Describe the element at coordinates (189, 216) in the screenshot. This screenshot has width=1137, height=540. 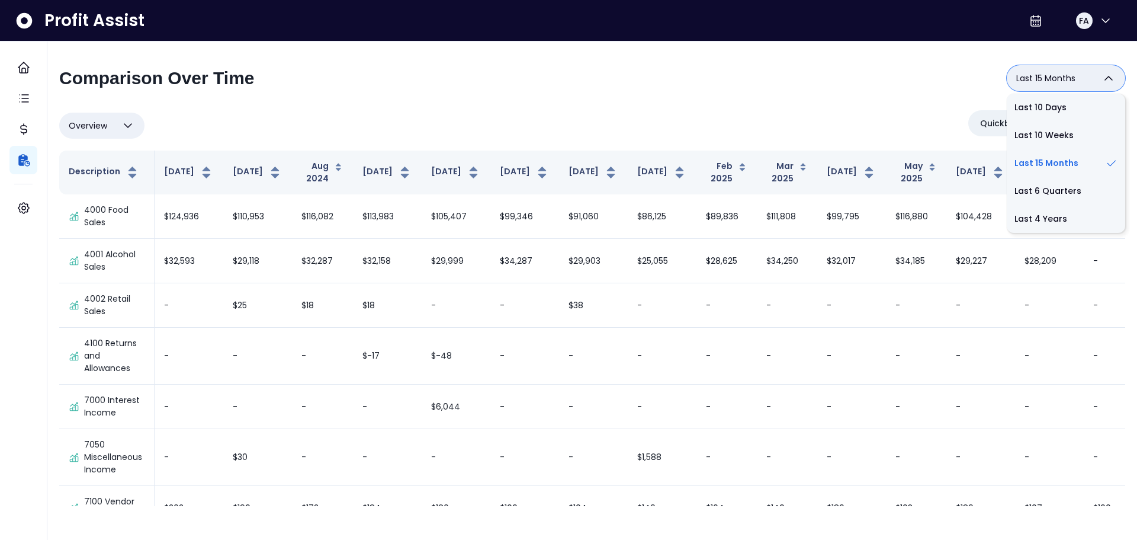
I see `td: $124,936` at that location.